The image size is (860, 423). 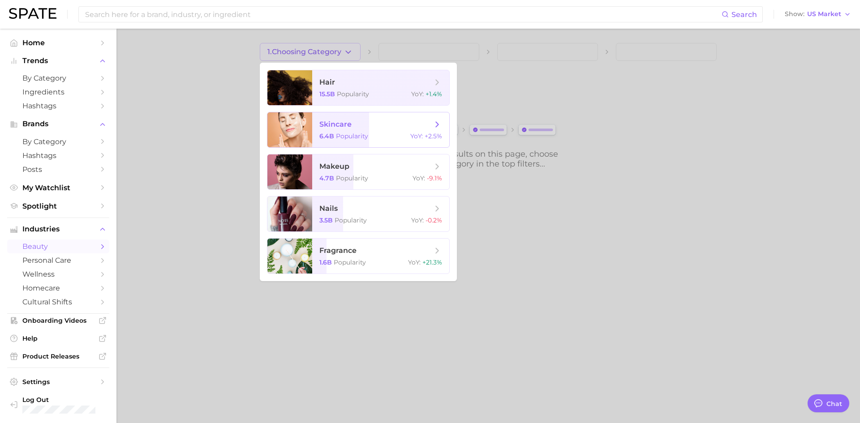 What do you see at coordinates (58, 92) in the screenshot?
I see `span: Ingredients` at bounding box center [58, 92].